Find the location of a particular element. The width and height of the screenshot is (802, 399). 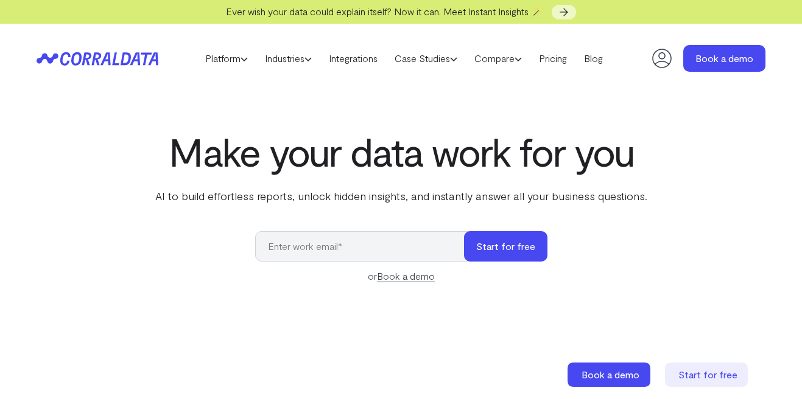

button: Start for free is located at coordinates (505, 246).